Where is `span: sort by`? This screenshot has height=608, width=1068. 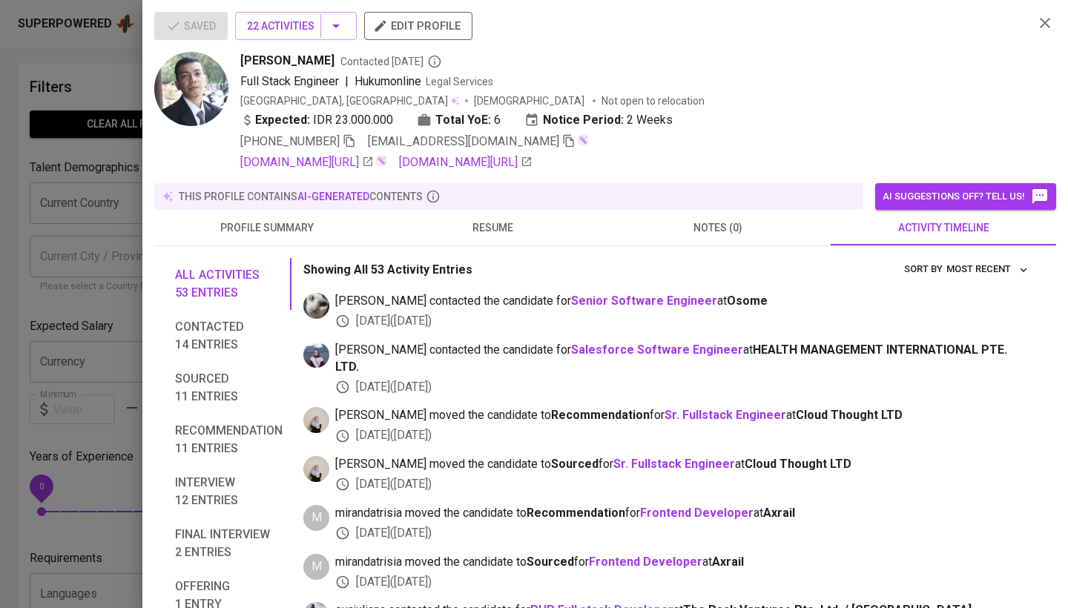
span: sort by is located at coordinates (924, 269).